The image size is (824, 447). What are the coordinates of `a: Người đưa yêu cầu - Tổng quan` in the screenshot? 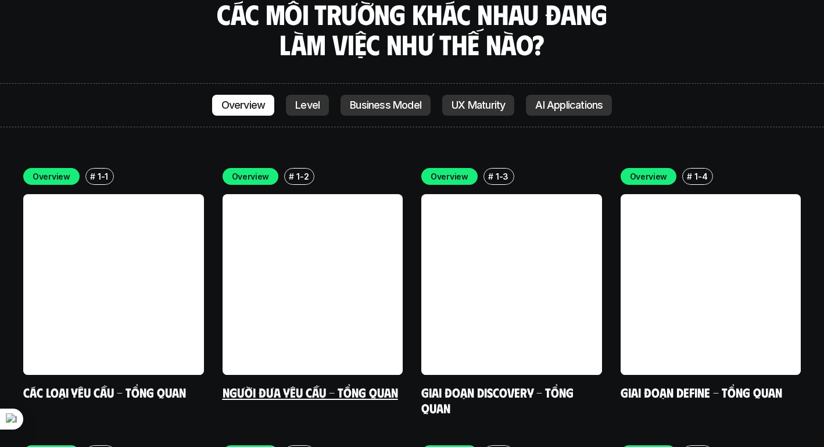 It's located at (310, 392).